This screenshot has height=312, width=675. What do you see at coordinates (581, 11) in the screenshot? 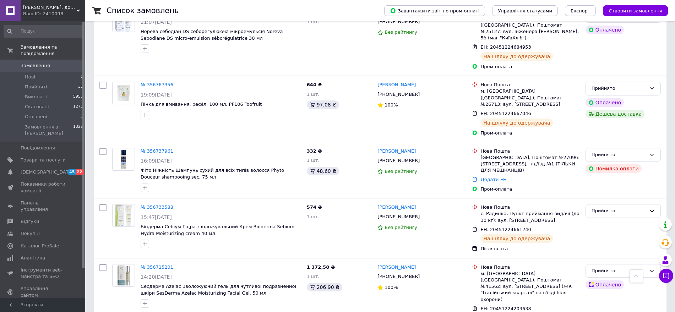
I see `span: Експорт` at bounding box center [581, 11].